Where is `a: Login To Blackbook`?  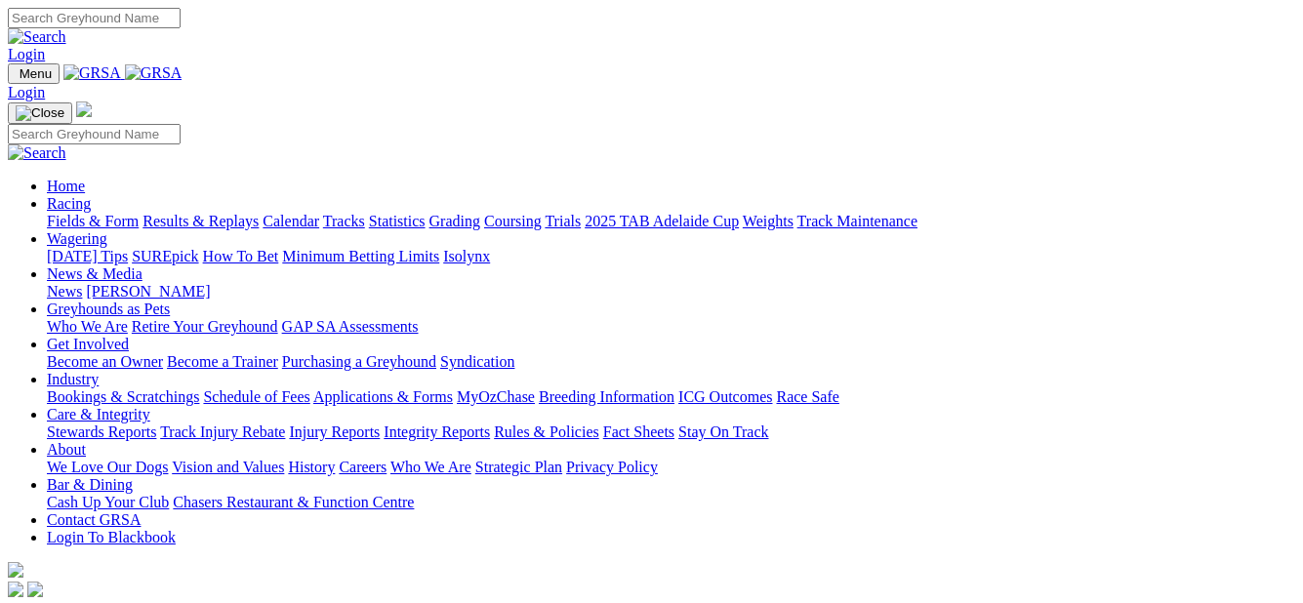 a: Login To Blackbook is located at coordinates (111, 537).